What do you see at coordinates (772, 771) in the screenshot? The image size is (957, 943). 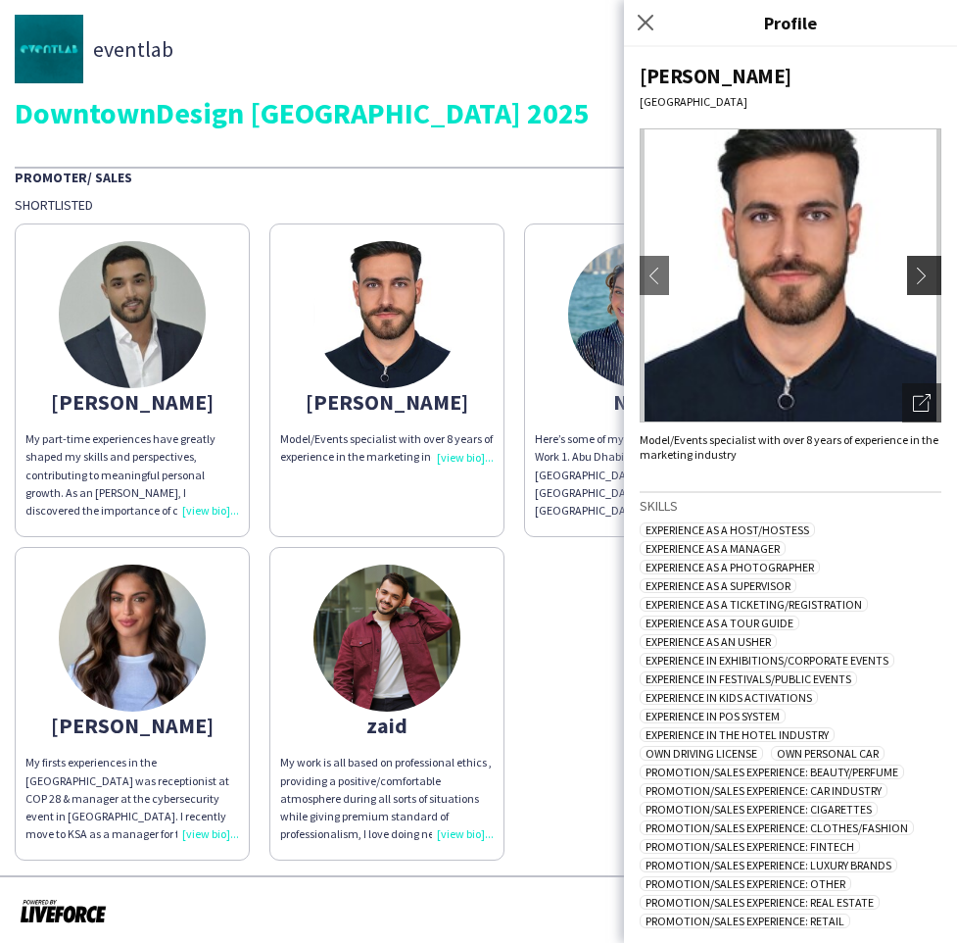 I see `span: Promotion/Sales Experience: Beauty/Perfume` at bounding box center [772, 771].